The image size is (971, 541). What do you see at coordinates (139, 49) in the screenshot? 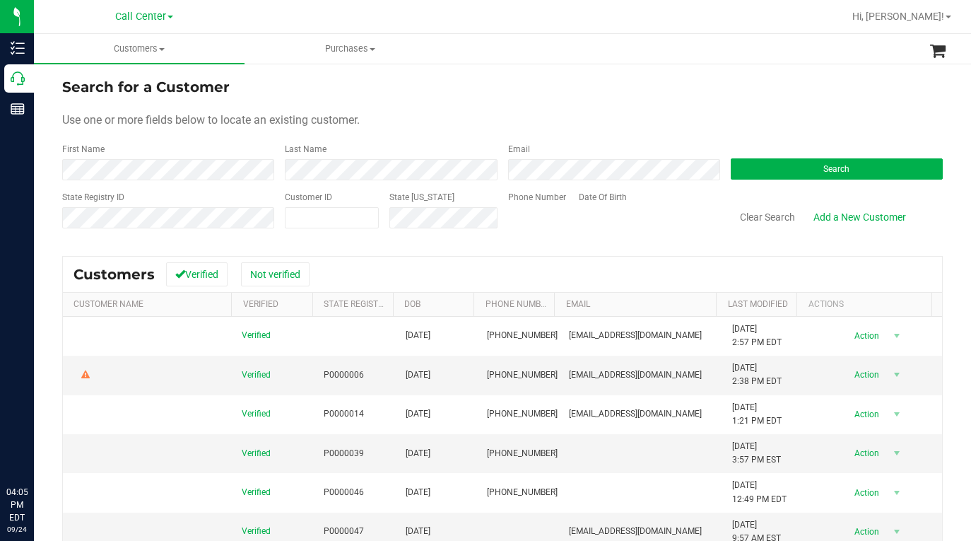
I see `a: Customers` at bounding box center [139, 49].